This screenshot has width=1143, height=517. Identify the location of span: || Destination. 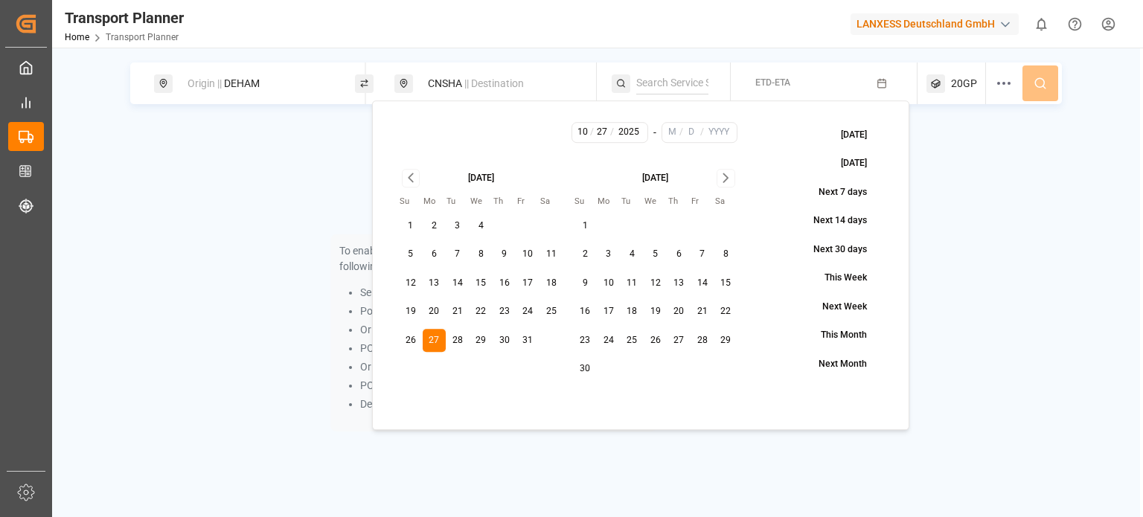
(494, 83).